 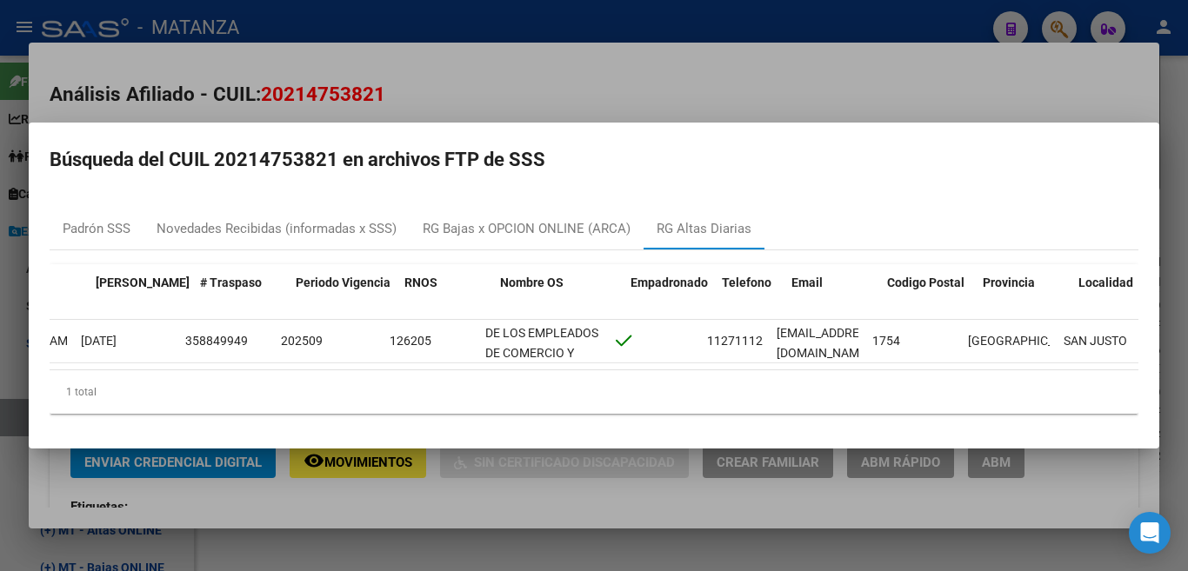 What do you see at coordinates (216, 341) in the screenshot?
I see `span: 358849949` at bounding box center [216, 341].